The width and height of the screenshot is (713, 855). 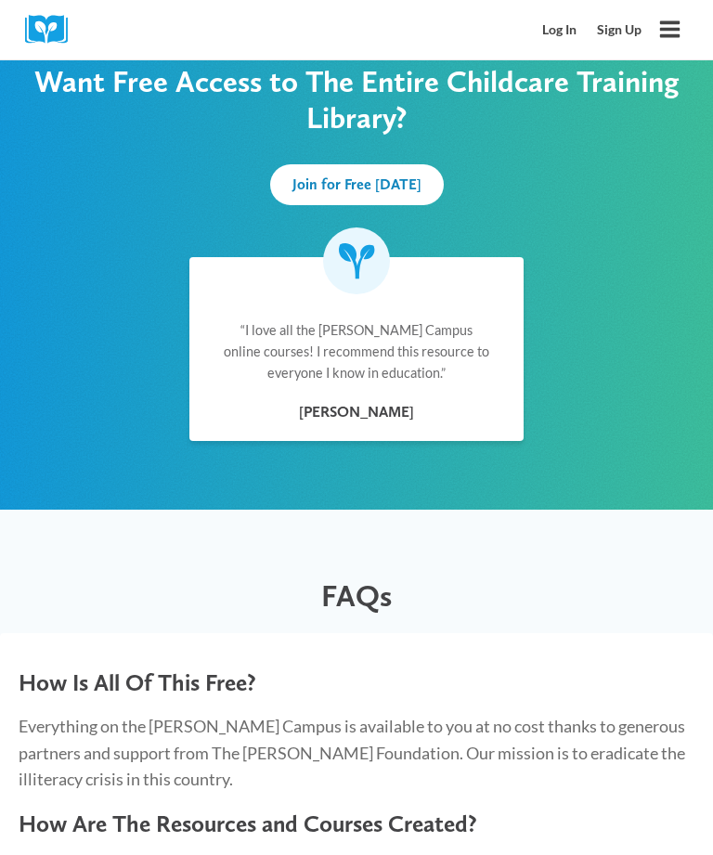 I want to click on a: Sign Up, so click(x=620, y=30).